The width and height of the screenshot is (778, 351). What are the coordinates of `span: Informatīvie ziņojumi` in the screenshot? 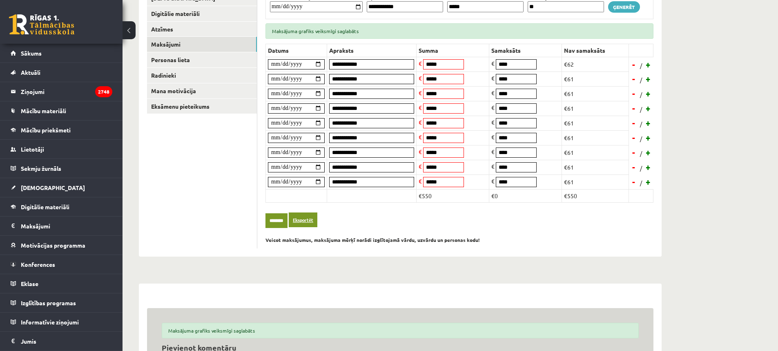 It's located at (50, 322).